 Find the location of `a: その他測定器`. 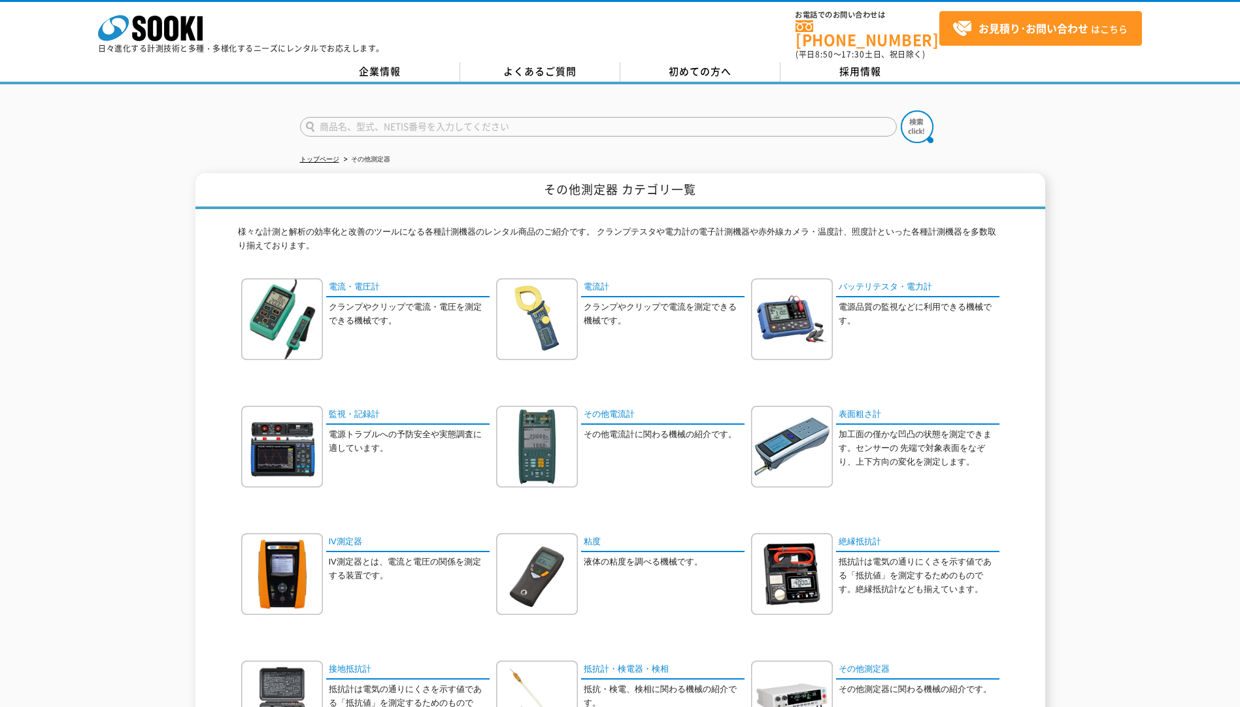

a: その他測定器 is located at coordinates (918, 670).